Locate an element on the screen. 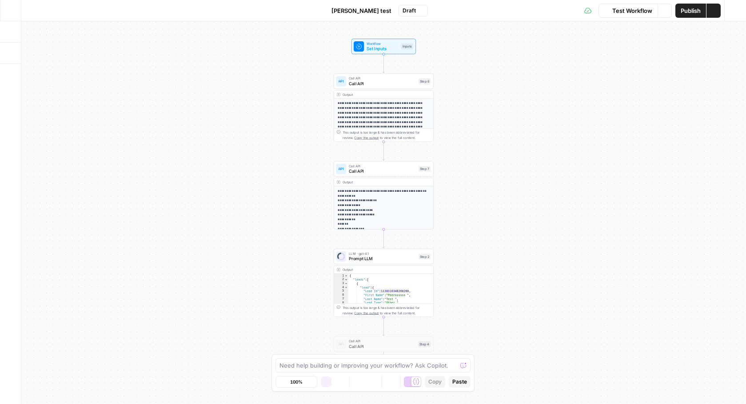  span: Set Inputs is located at coordinates (383, 48).